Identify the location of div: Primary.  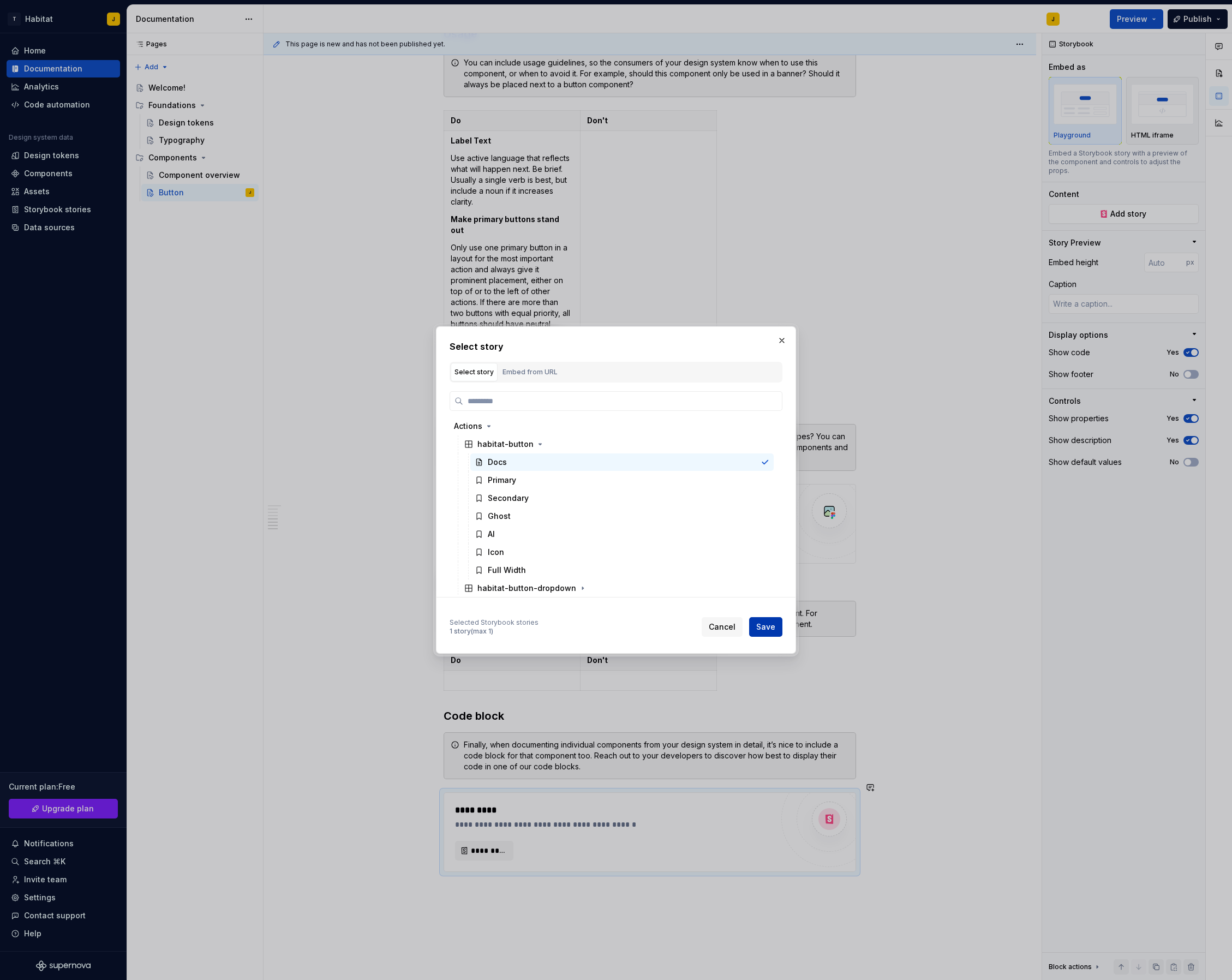
(502, 480).